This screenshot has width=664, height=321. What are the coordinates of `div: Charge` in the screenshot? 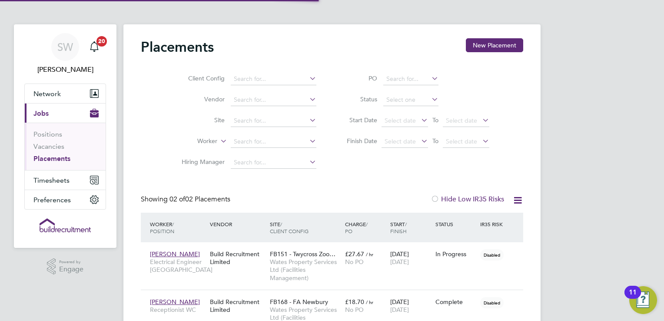 It's located at (365, 227).